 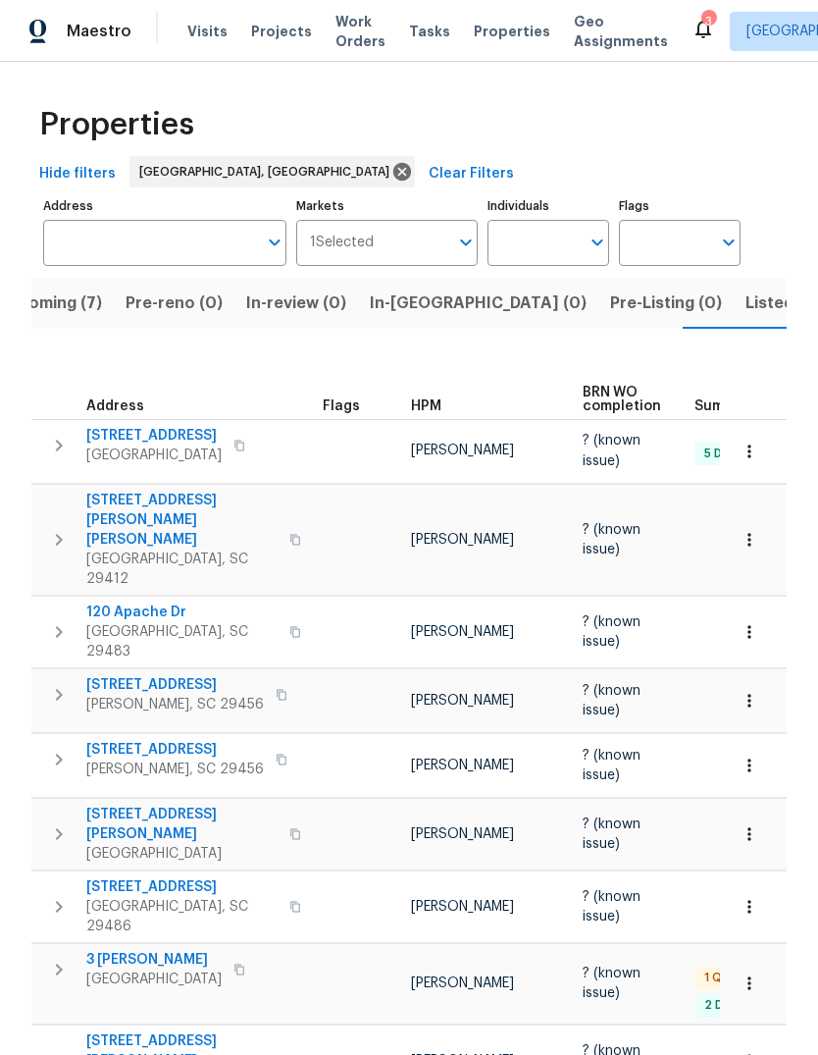 I want to click on span: BRN WO completion, so click(x=622, y=399).